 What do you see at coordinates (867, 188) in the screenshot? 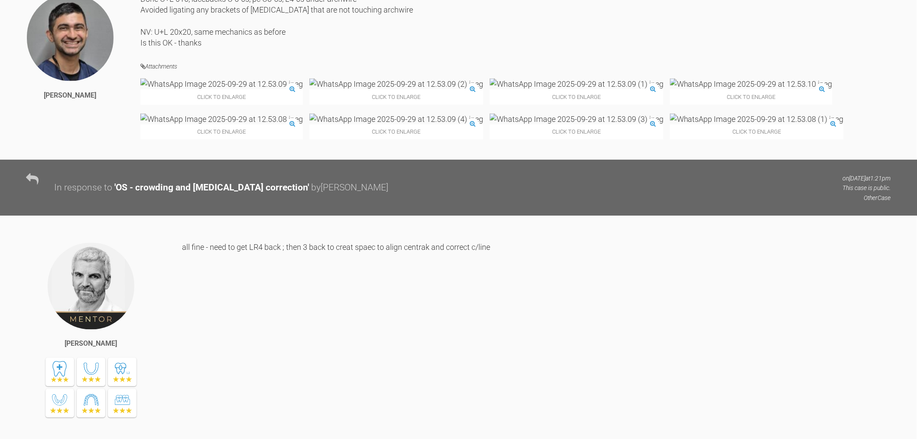
I see `p: This case is public.` at bounding box center [867, 188].